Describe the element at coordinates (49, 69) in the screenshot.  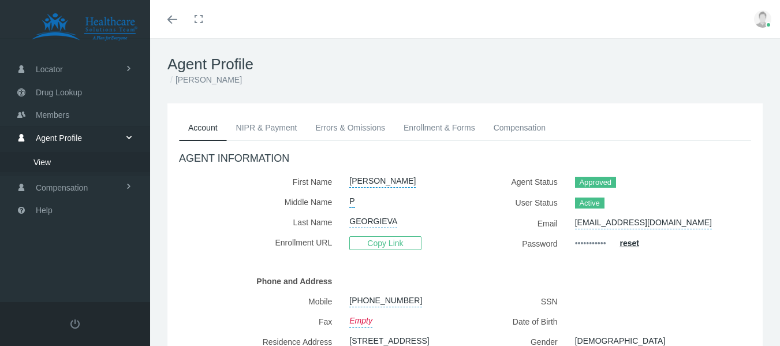
I see `span: Locator` at that location.